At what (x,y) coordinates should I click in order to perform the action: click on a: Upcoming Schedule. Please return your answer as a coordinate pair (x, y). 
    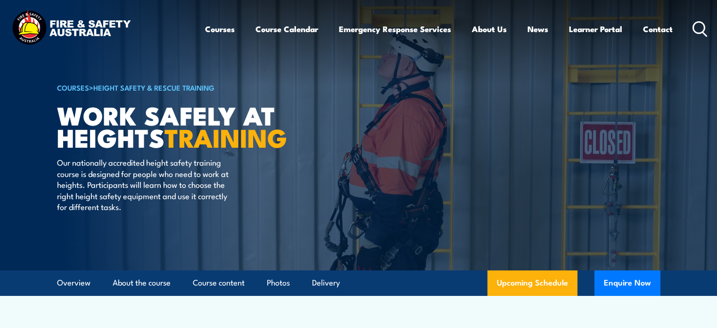
    Looking at the image, I should click on (532, 283).